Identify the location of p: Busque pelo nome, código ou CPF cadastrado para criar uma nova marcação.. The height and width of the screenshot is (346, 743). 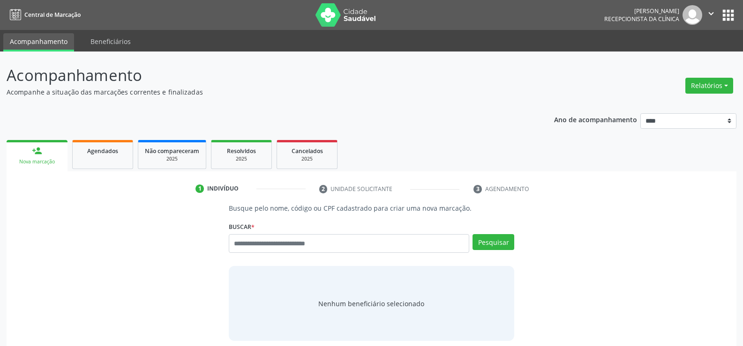
(371, 208).